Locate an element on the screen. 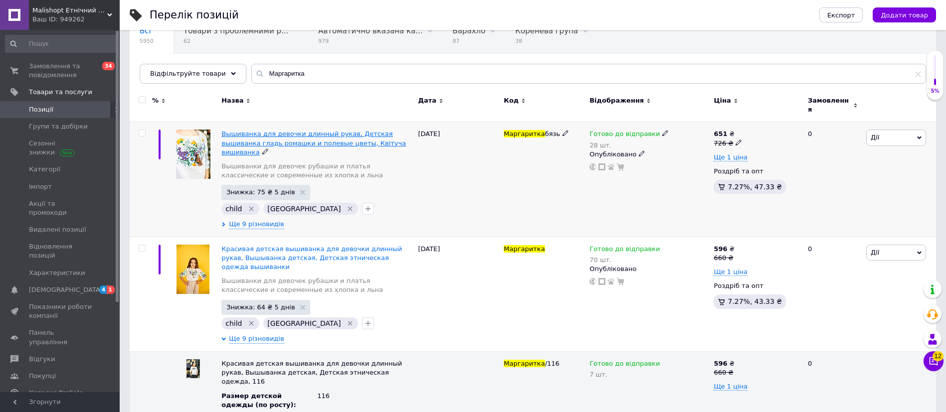 This screenshot has width=946, height=412. span: Дії is located at coordinates (875, 252).